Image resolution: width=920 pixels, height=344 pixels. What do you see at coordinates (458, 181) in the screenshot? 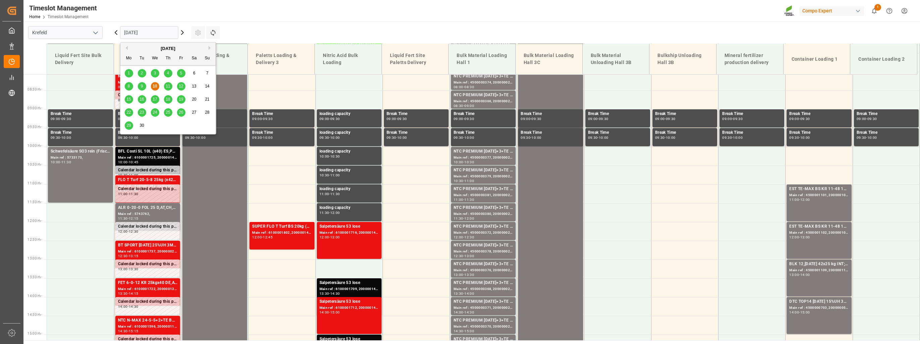
I see `div: 10:30` at bounding box center [458, 181].